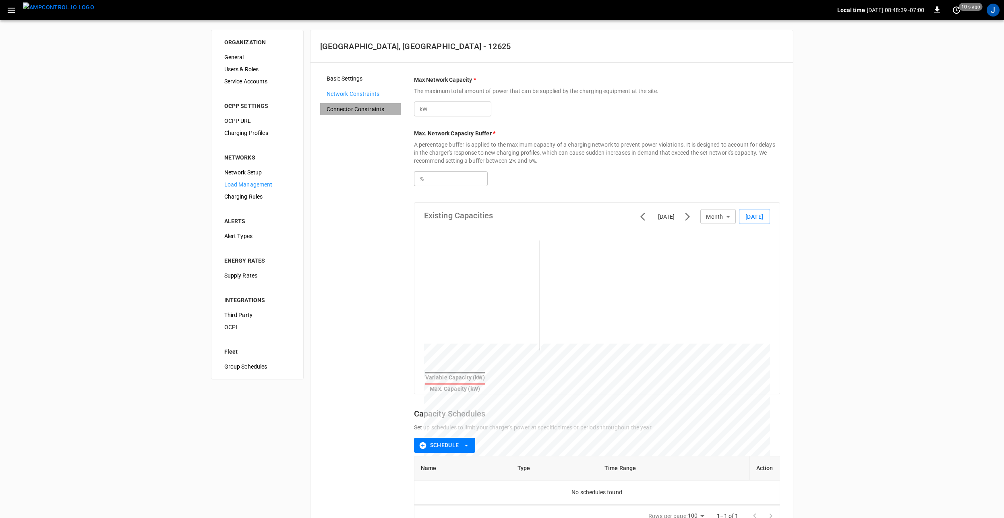  What do you see at coordinates (257, 57) in the screenshot?
I see `div: General` at bounding box center [257, 57].